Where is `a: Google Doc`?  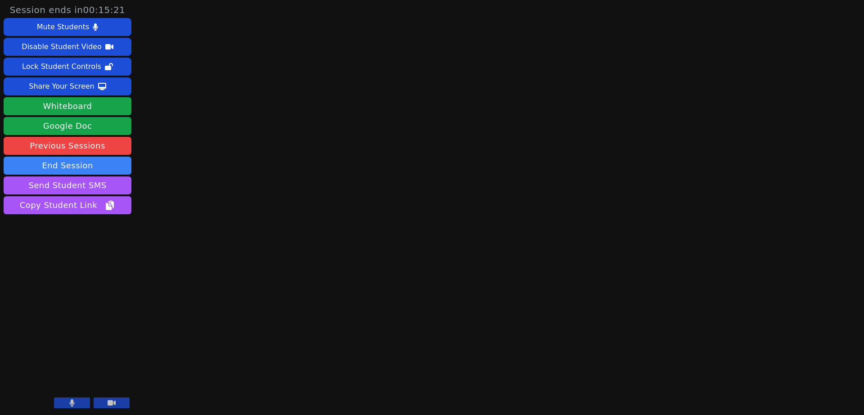 a: Google Doc is located at coordinates (67, 126).